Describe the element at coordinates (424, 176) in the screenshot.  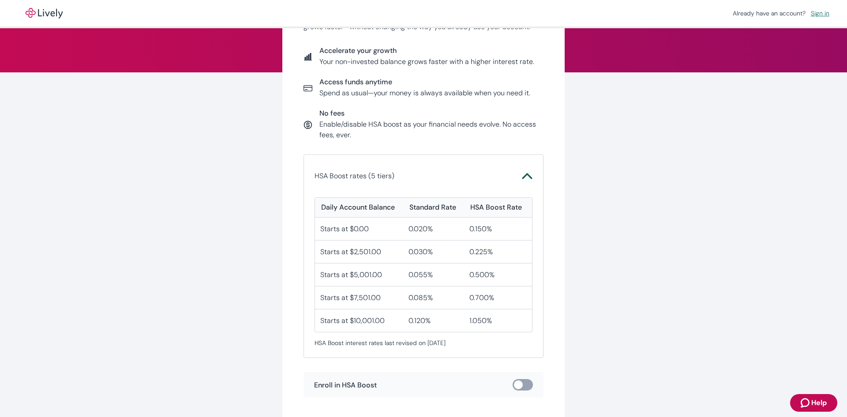
I see `button: HSA Boost rates (5 tiers)` at that location.